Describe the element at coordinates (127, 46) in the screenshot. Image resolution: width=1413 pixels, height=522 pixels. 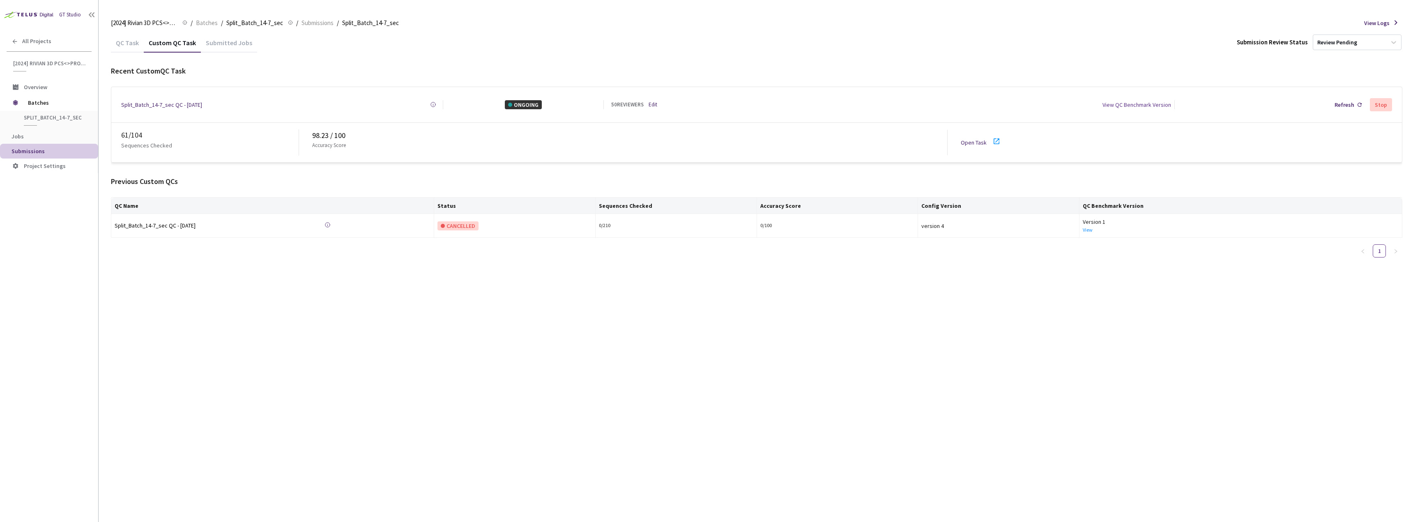
I see `div: QC Task` at that location.